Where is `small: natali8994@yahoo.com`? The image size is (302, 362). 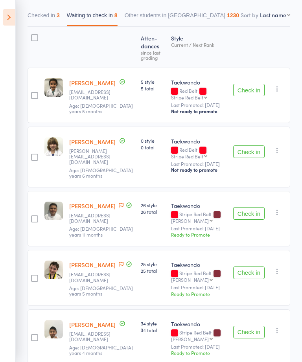
small: natali8994@yahoo.com is located at coordinates (95, 218).